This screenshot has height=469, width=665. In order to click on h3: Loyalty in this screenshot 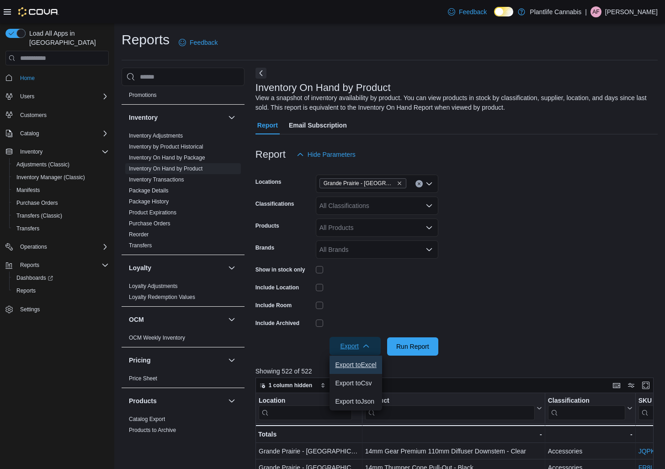, I will do `click(140, 268)`.